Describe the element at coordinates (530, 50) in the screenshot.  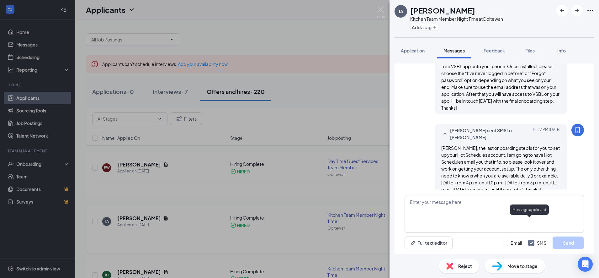
I see `span: Files` at that location.